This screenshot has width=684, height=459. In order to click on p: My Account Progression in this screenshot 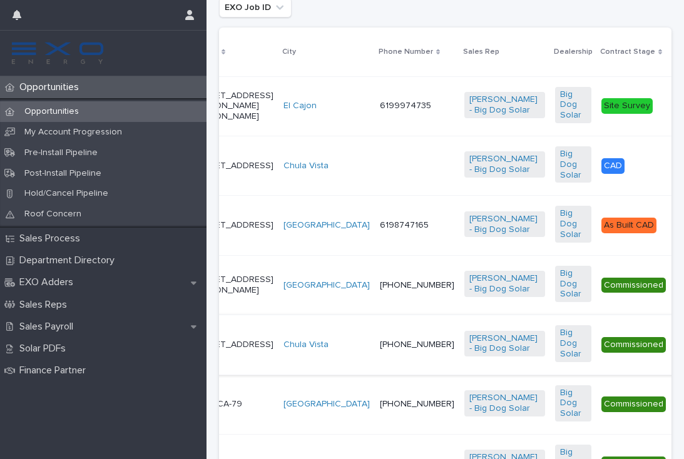, I will do `click(73, 132)`.